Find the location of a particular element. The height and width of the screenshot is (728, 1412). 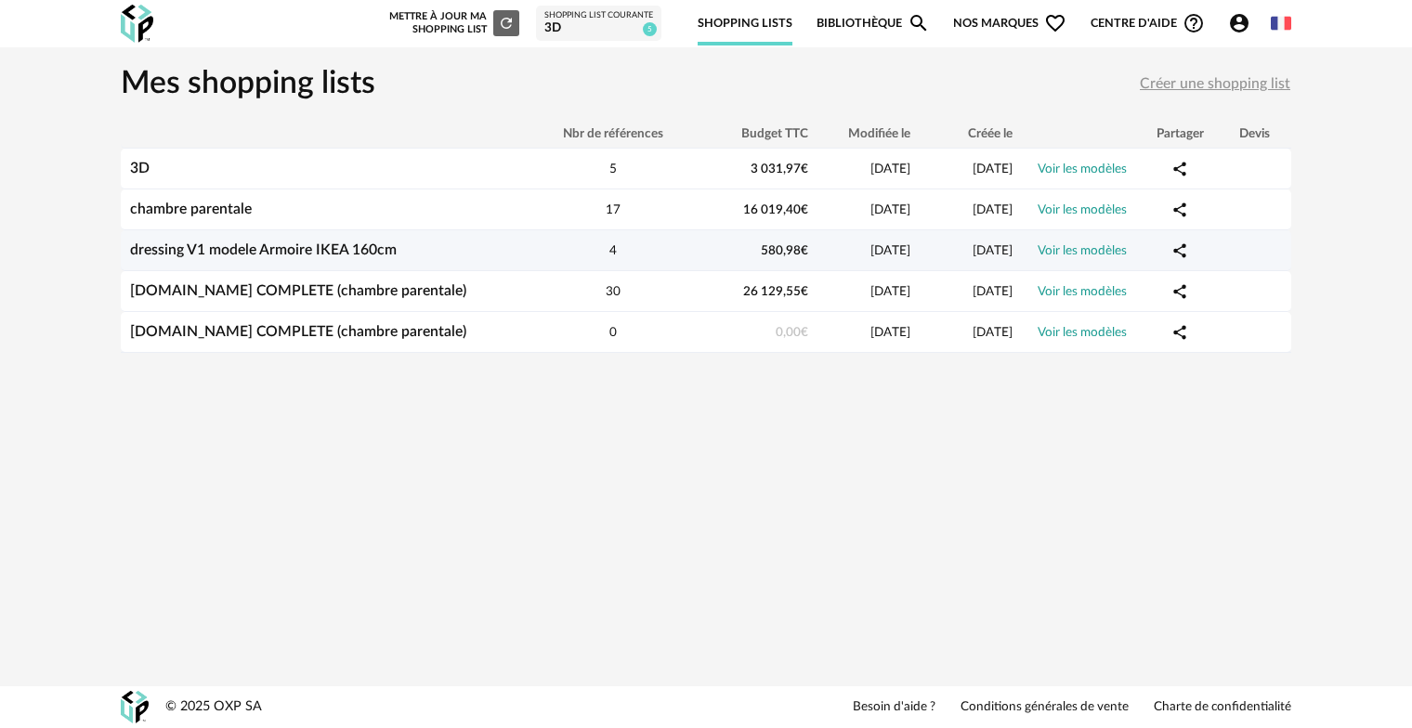

div: Mettre à jour ma Shopping List is located at coordinates (452, 23).